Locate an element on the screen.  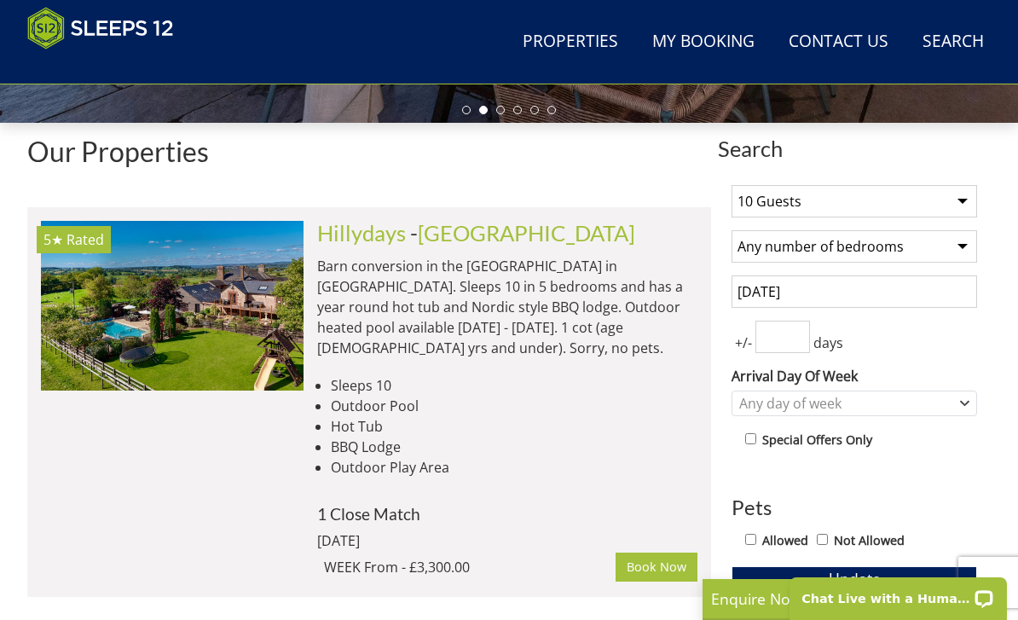
li: Hot Tub is located at coordinates (514, 426).